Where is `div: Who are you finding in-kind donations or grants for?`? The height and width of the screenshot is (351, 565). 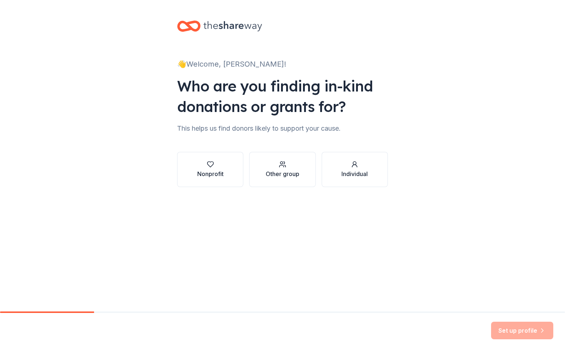 div: Who are you finding in-kind donations or grants for? is located at coordinates (283, 96).